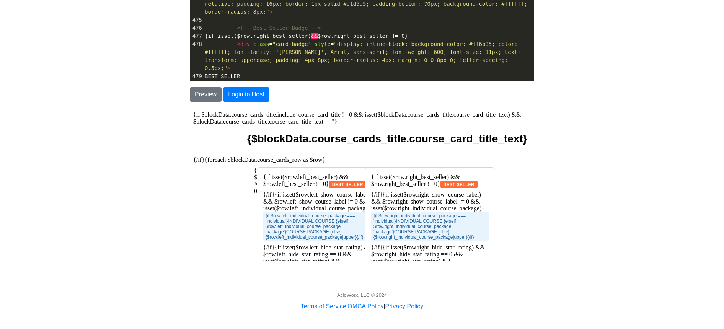 The width and height of the screenshot is (724, 329). I want to click on span: "card-badge", so click(292, 44).